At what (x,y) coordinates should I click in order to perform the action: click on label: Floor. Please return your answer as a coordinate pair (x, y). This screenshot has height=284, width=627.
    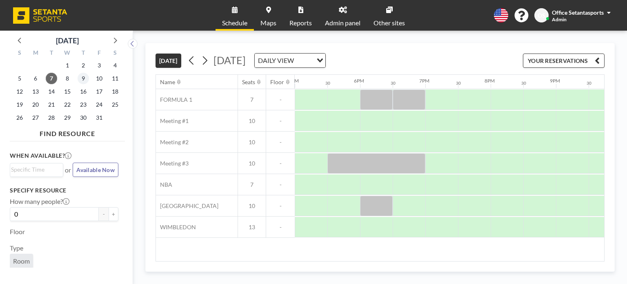
    Looking at the image, I should click on (17, 232).